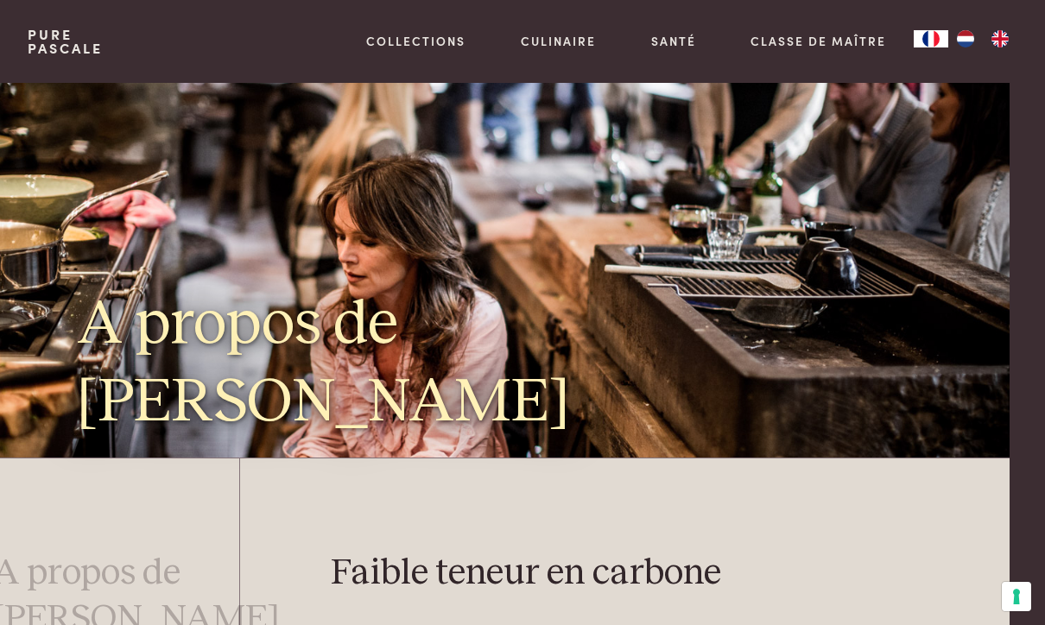 Image resolution: width=1045 pixels, height=625 pixels. Describe the element at coordinates (415, 41) in the screenshot. I see `a: Collections` at that location.